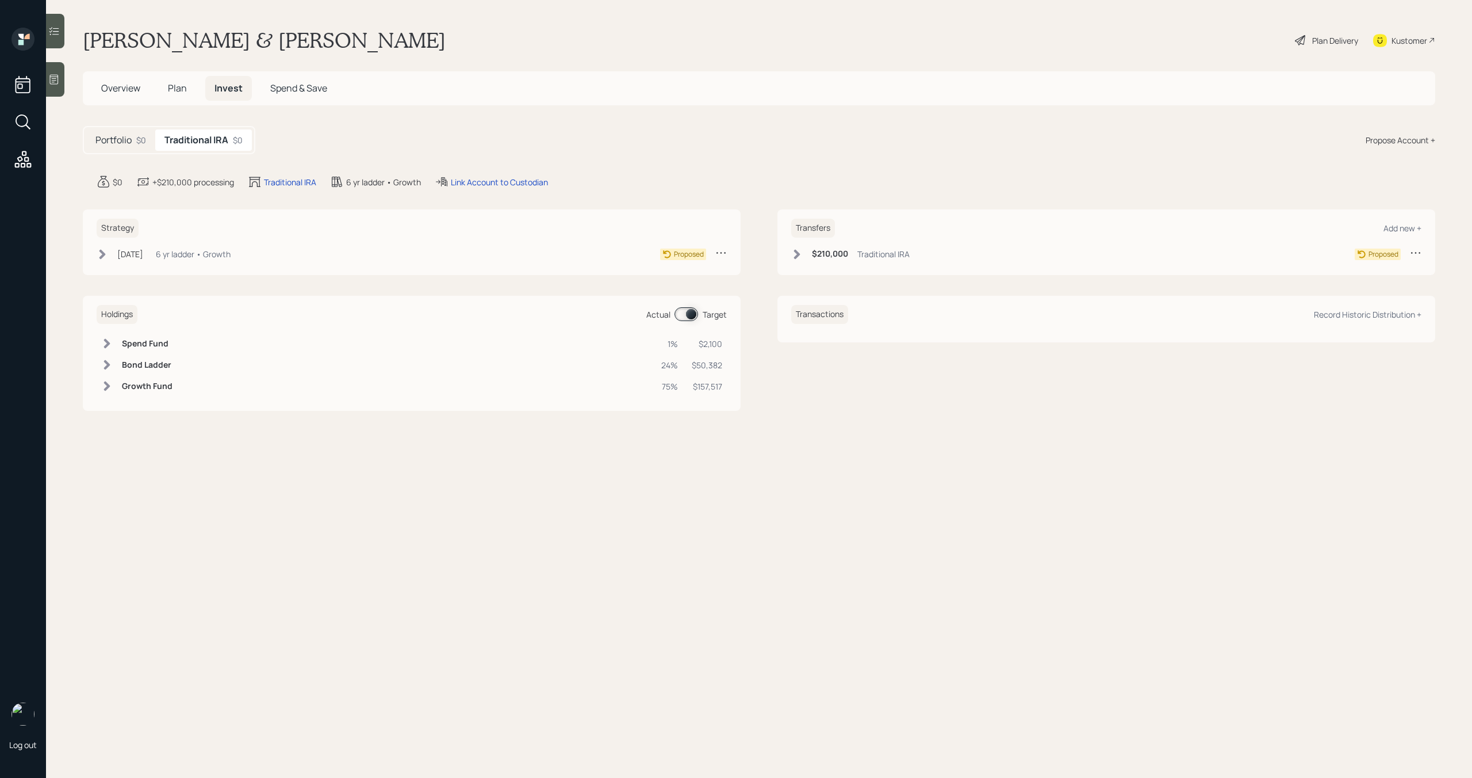 This screenshot has height=778, width=1472. Describe the element at coordinates (117, 314) in the screenshot. I see `h6: Holdings` at that location.